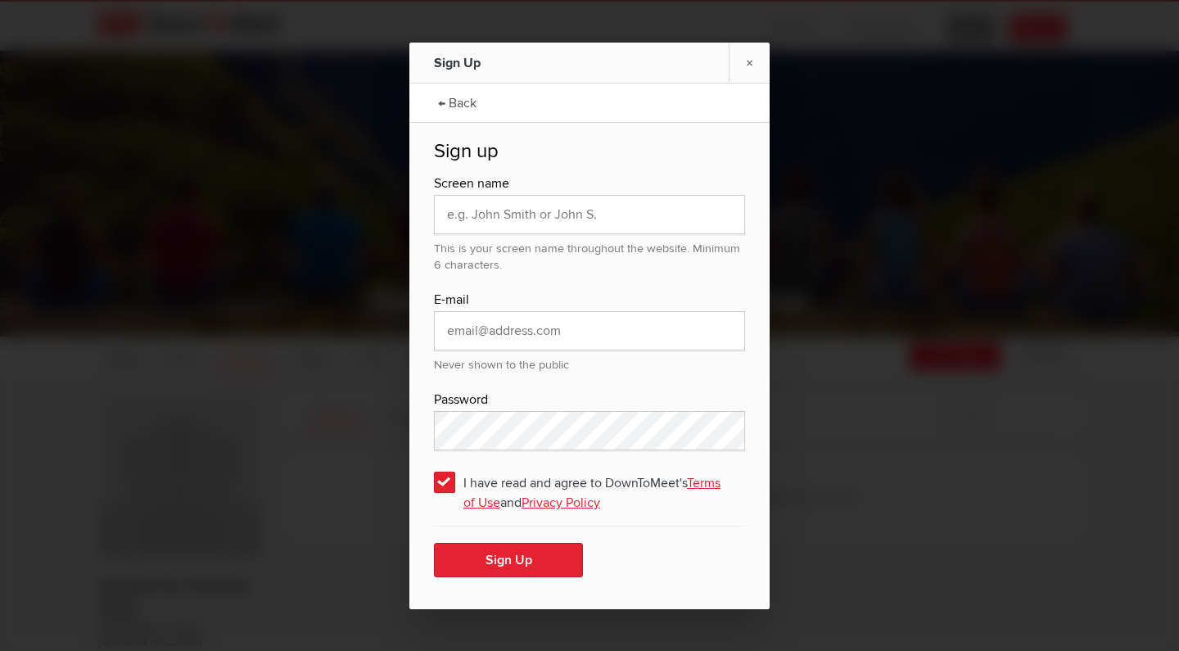 The width and height of the screenshot is (1179, 651). What do you see at coordinates (590, 331) in the screenshot?
I see `input: email@address.com` at bounding box center [590, 331].